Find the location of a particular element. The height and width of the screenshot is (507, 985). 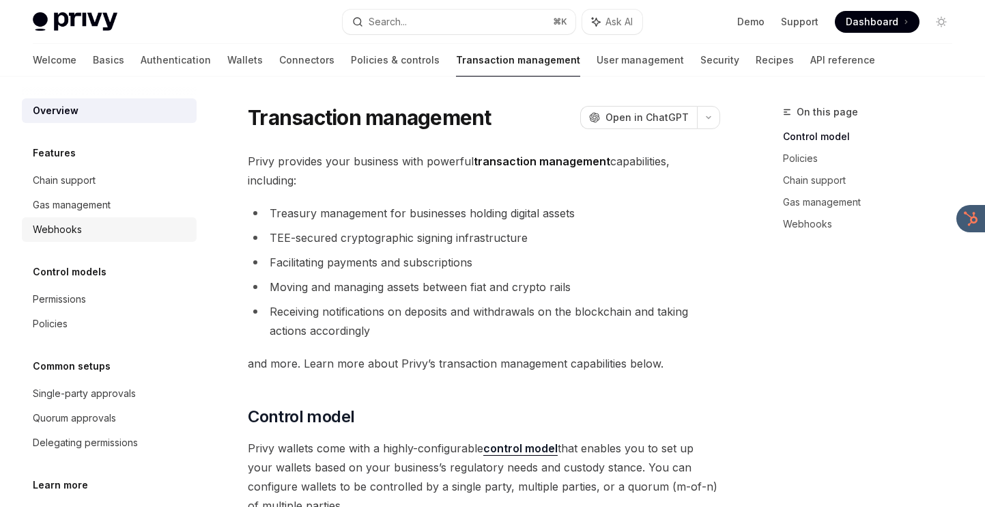

div: Delegating permissions is located at coordinates (85, 442).